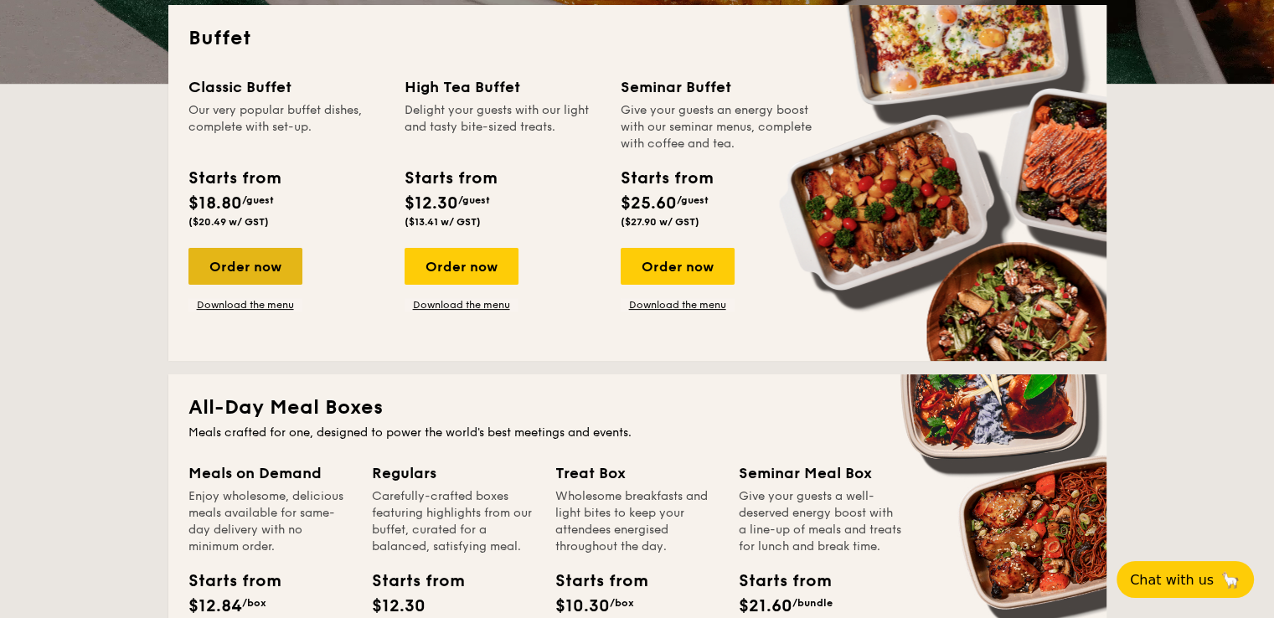 This screenshot has height=618, width=1274. I want to click on span: $12.84, so click(215, 606).